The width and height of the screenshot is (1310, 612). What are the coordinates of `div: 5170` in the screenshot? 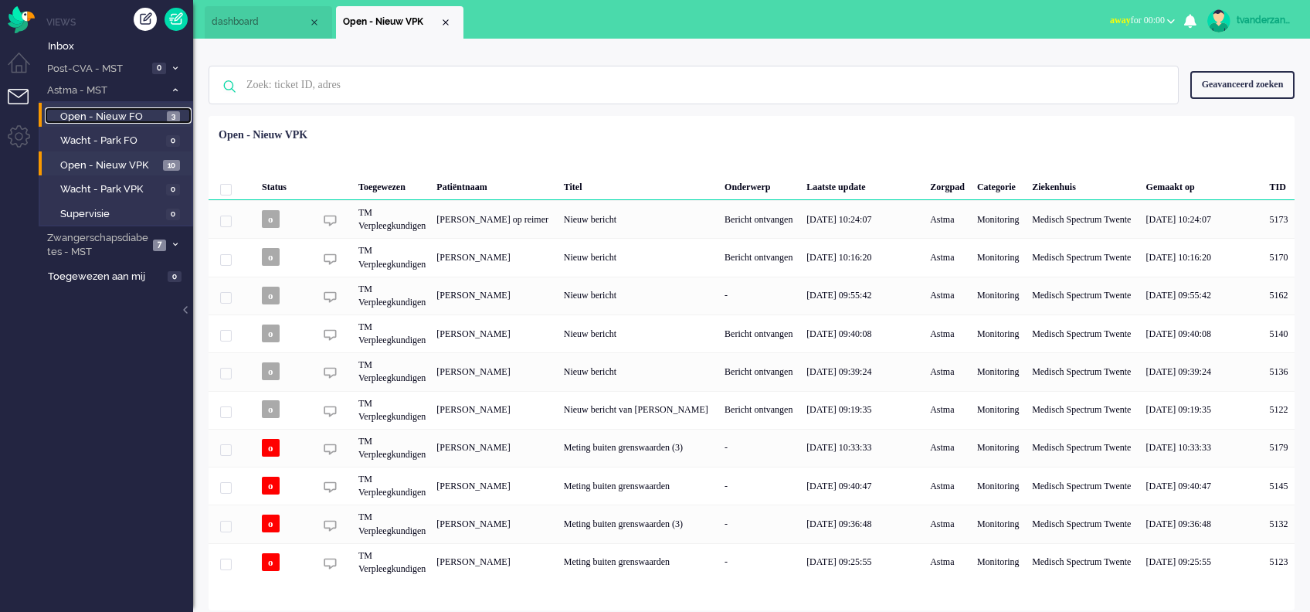 It's located at (1279, 256).